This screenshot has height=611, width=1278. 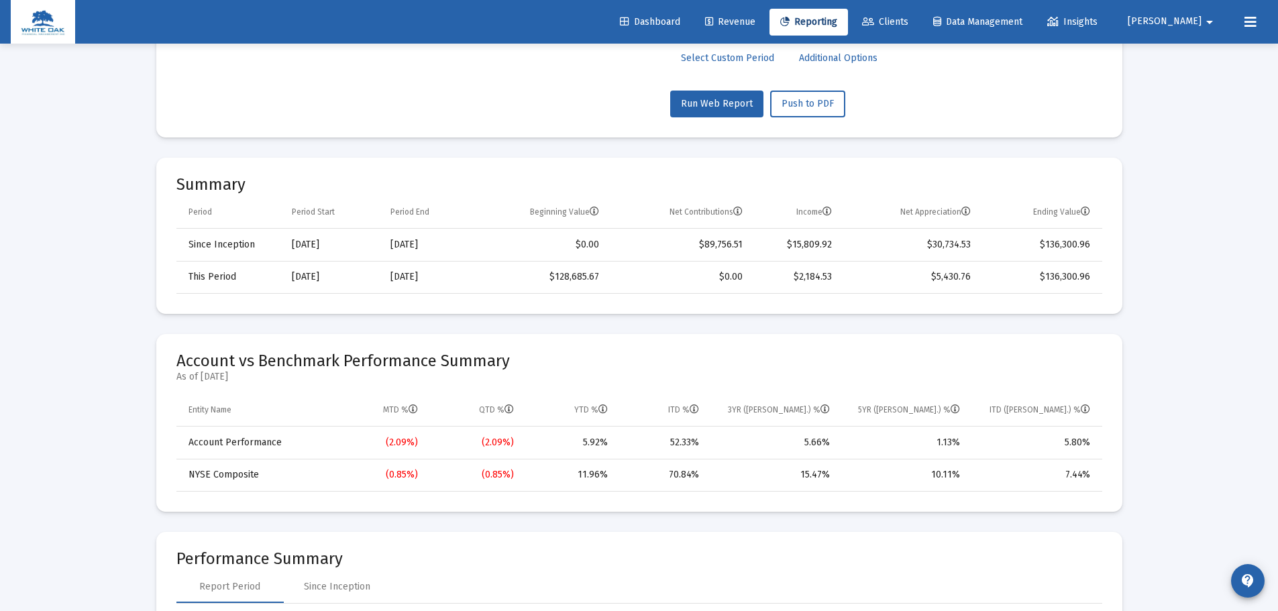 I want to click on mat-card-title: Summary, so click(x=639, y=184).